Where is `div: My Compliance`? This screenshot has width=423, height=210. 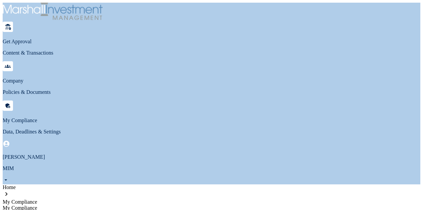 div: My Compliance is located at coordinates (212, 202).